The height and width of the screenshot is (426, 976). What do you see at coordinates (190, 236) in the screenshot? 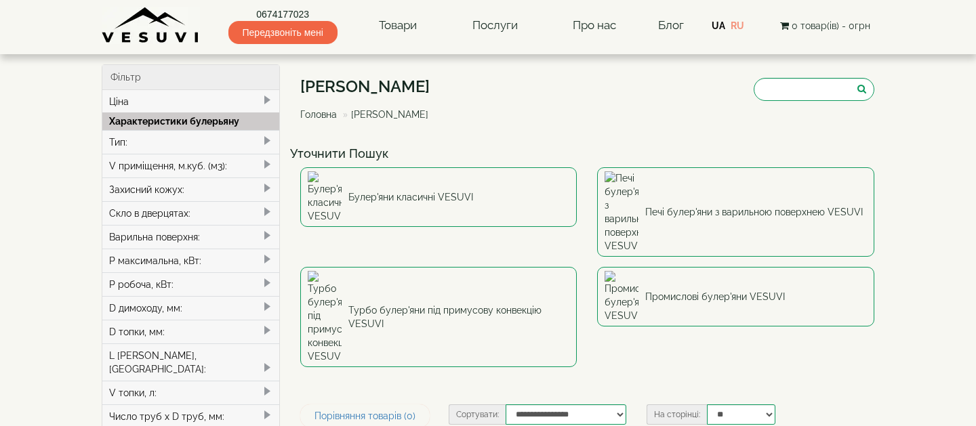
I see `div: Варильна поверхня:` at bounding box center [190, 236].